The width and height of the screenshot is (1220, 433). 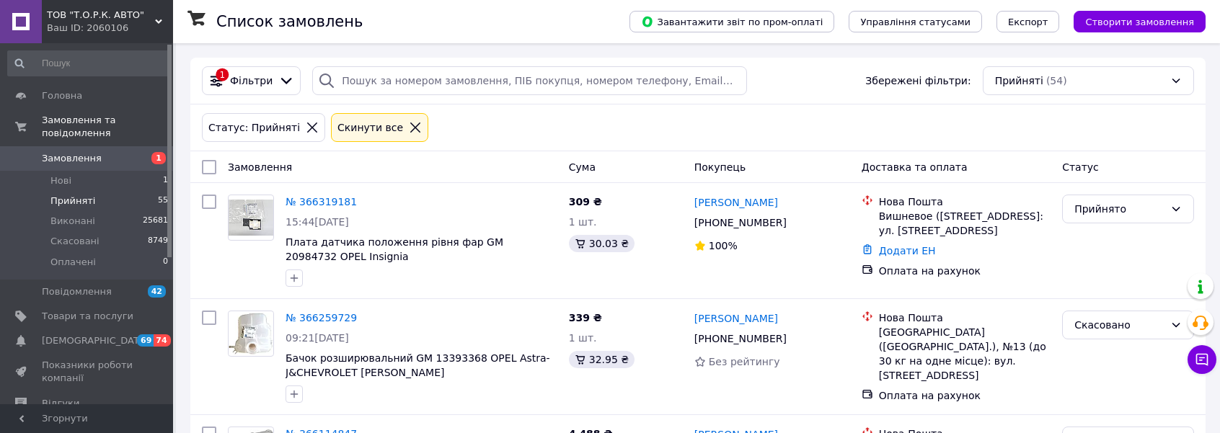 I want to click on span: 42, so click(x=156, y=291).